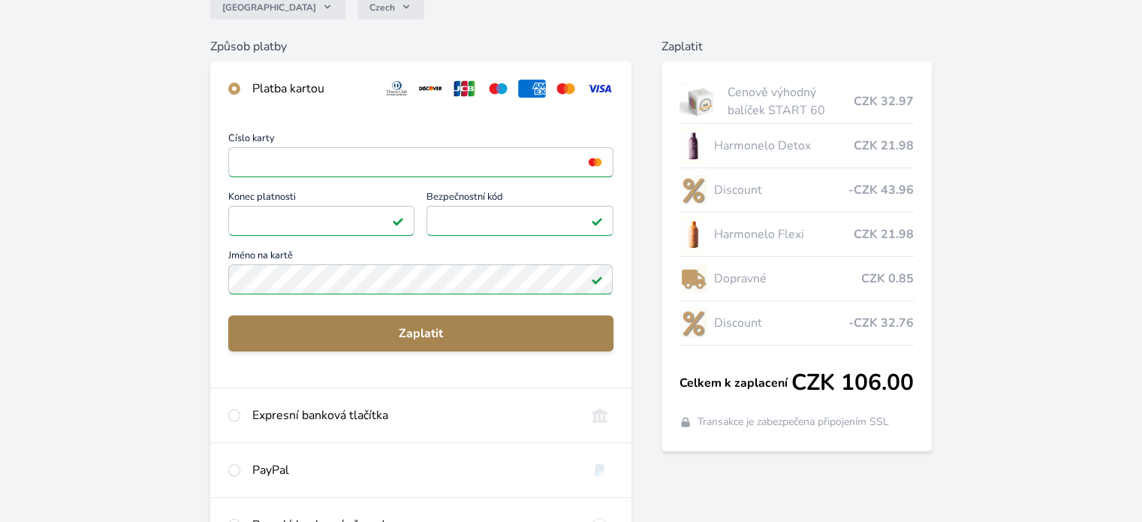  What do you see at coordinates (430, 89) in the screenshot?
I see `img: discover.svg` at bounding box center [430, 89].